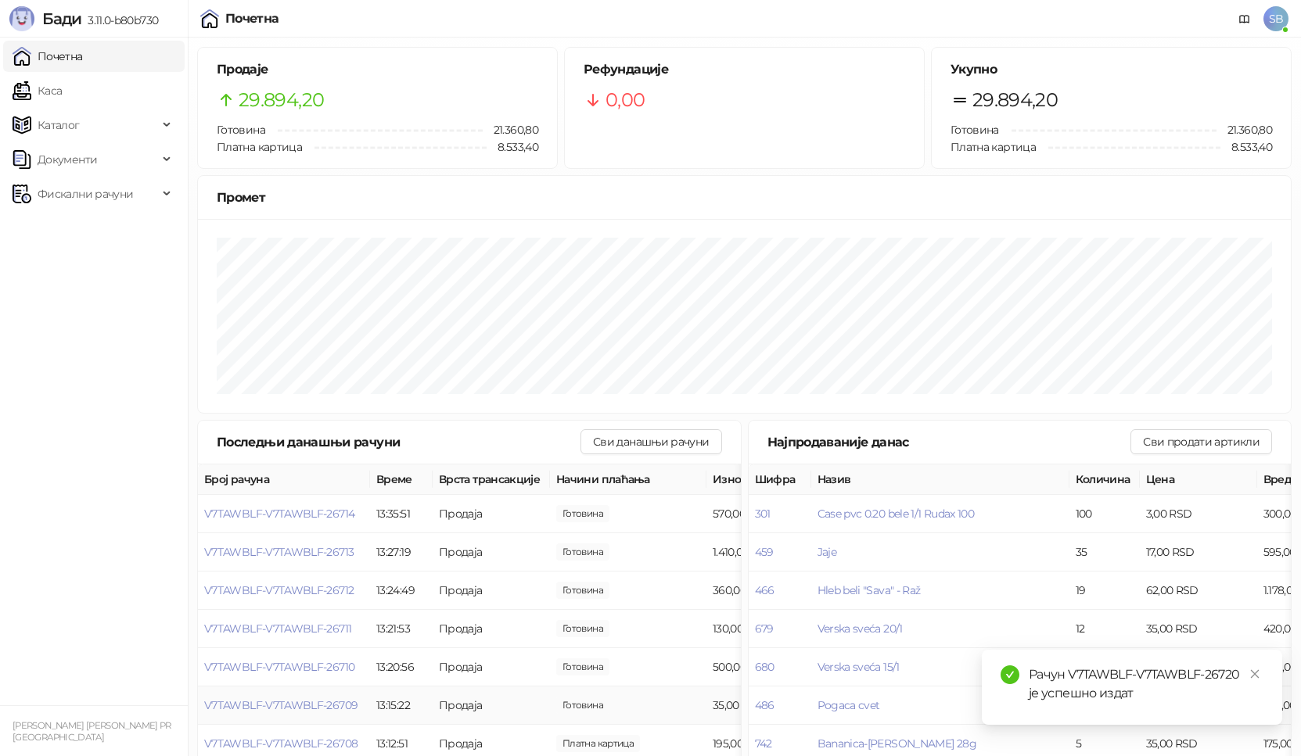  I want to click on span: 360,00, so click(583, 591).